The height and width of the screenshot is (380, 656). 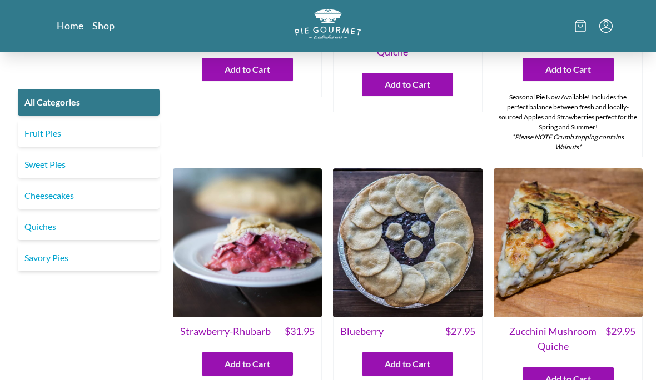 I want to click on span: Blueberry, so click(x=362, y=332).